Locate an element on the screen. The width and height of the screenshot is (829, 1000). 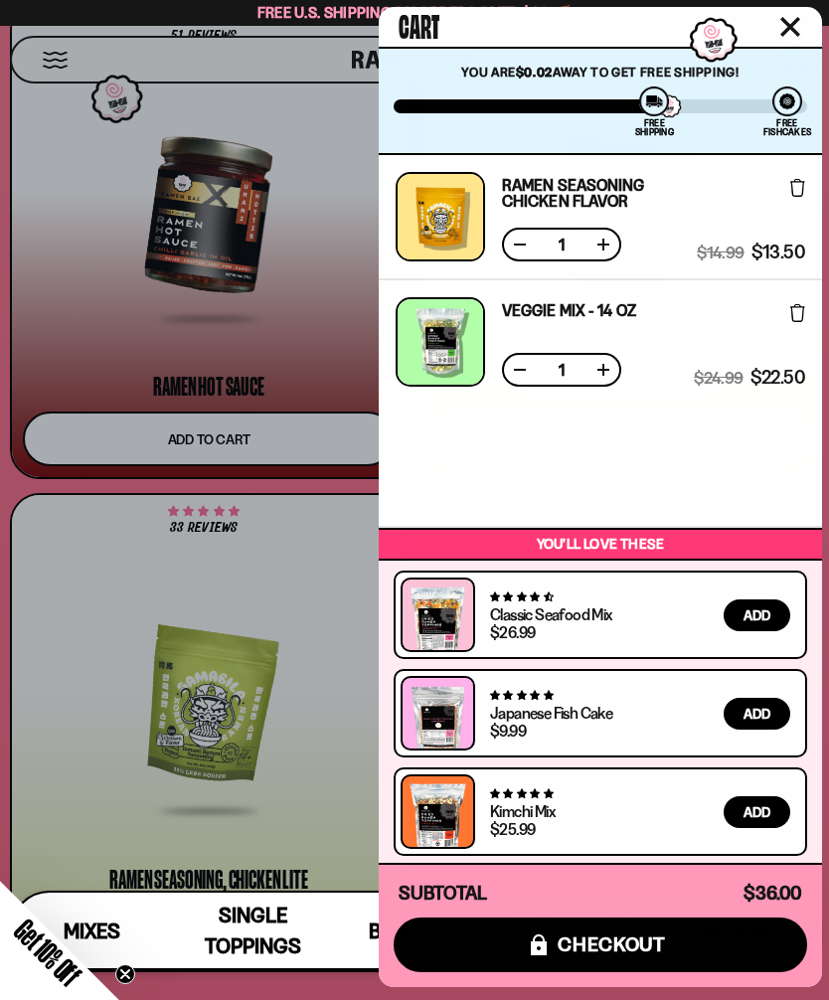
span: Cart is located at coordinates (418, 24).